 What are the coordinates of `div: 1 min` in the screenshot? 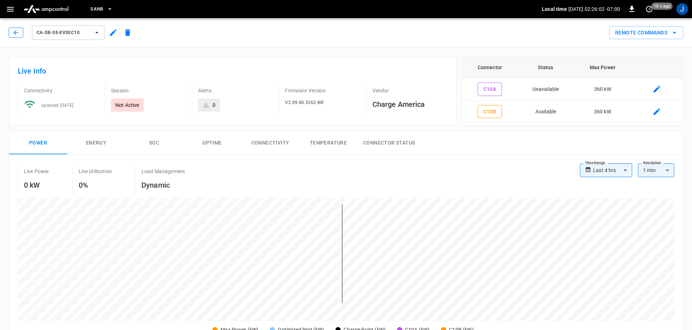 It's located at (656, 171).